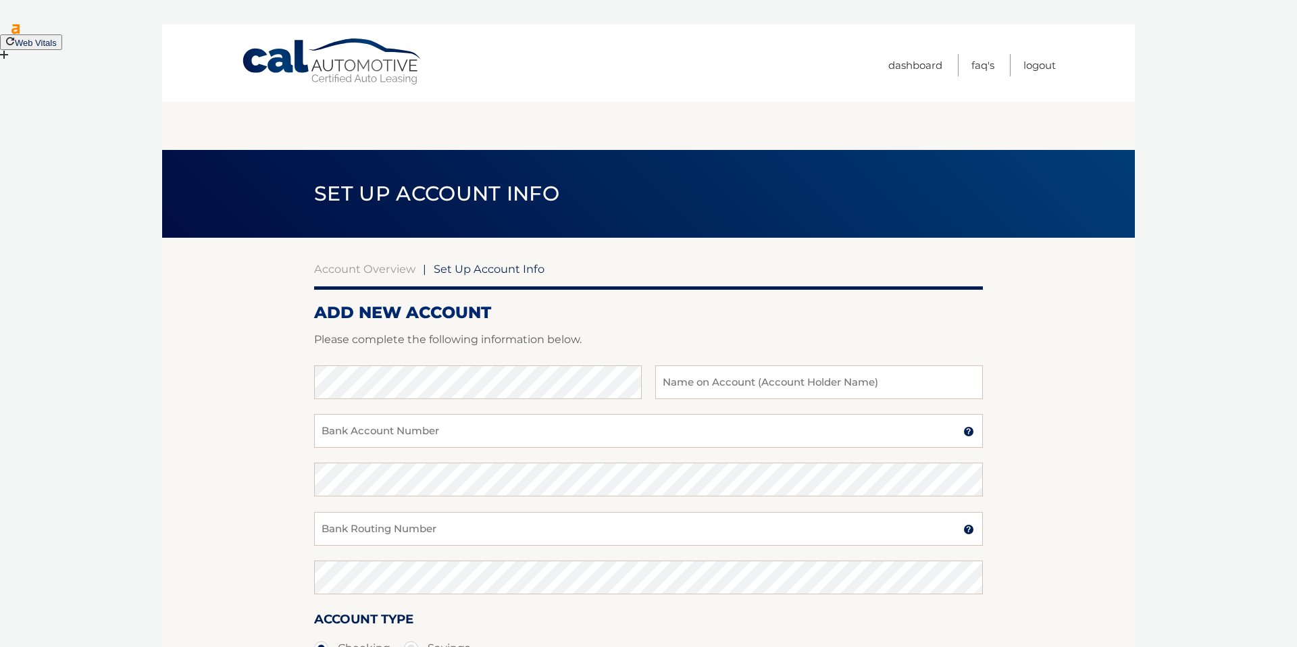 The image size is (1297, 647). I want to click on a: Cal Automotive, so click(332, 61).